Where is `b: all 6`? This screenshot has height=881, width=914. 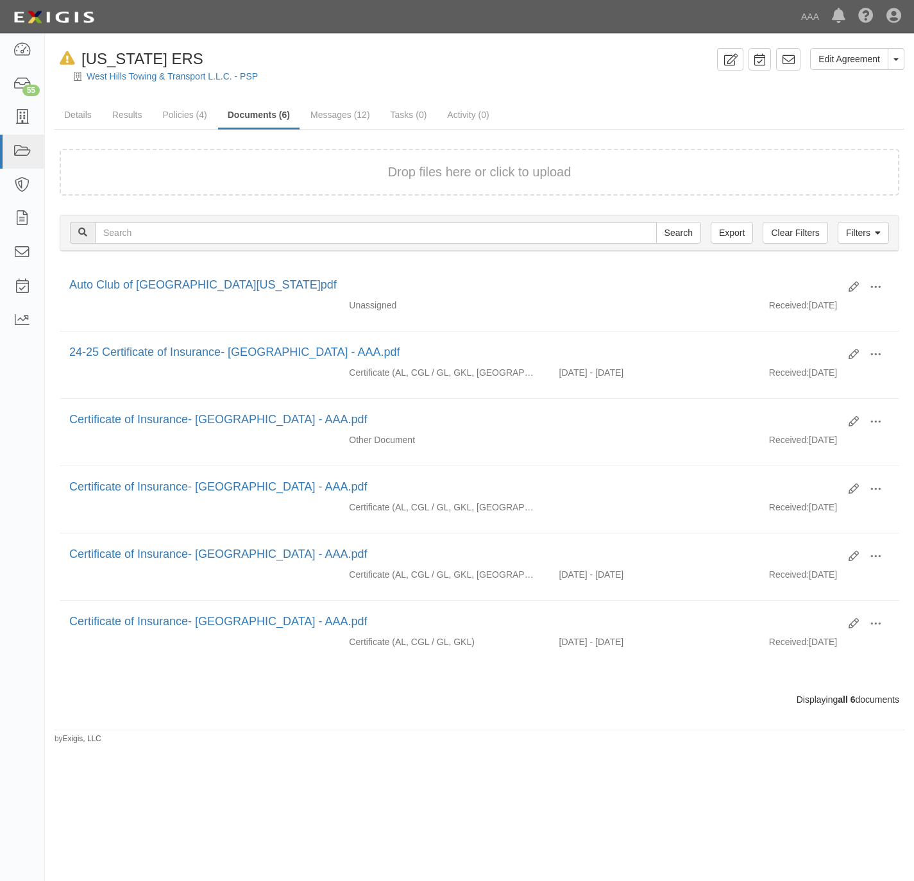
b: all 6 is located at coordinates (846, 700).